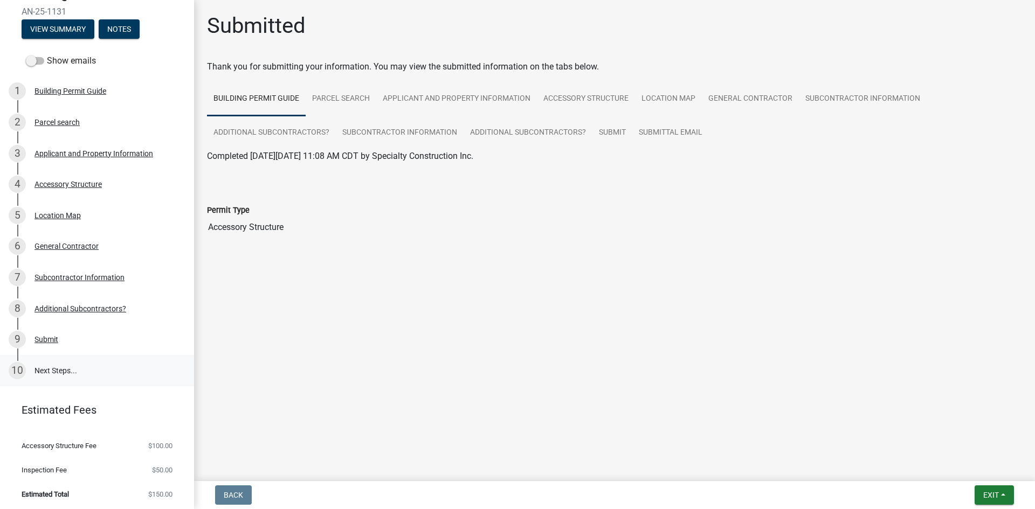 The image size is (1035, 509). Describe the element at coordinates (59, 446) in the screenshot. I see `span: Accessory Structure Fee` at that location.